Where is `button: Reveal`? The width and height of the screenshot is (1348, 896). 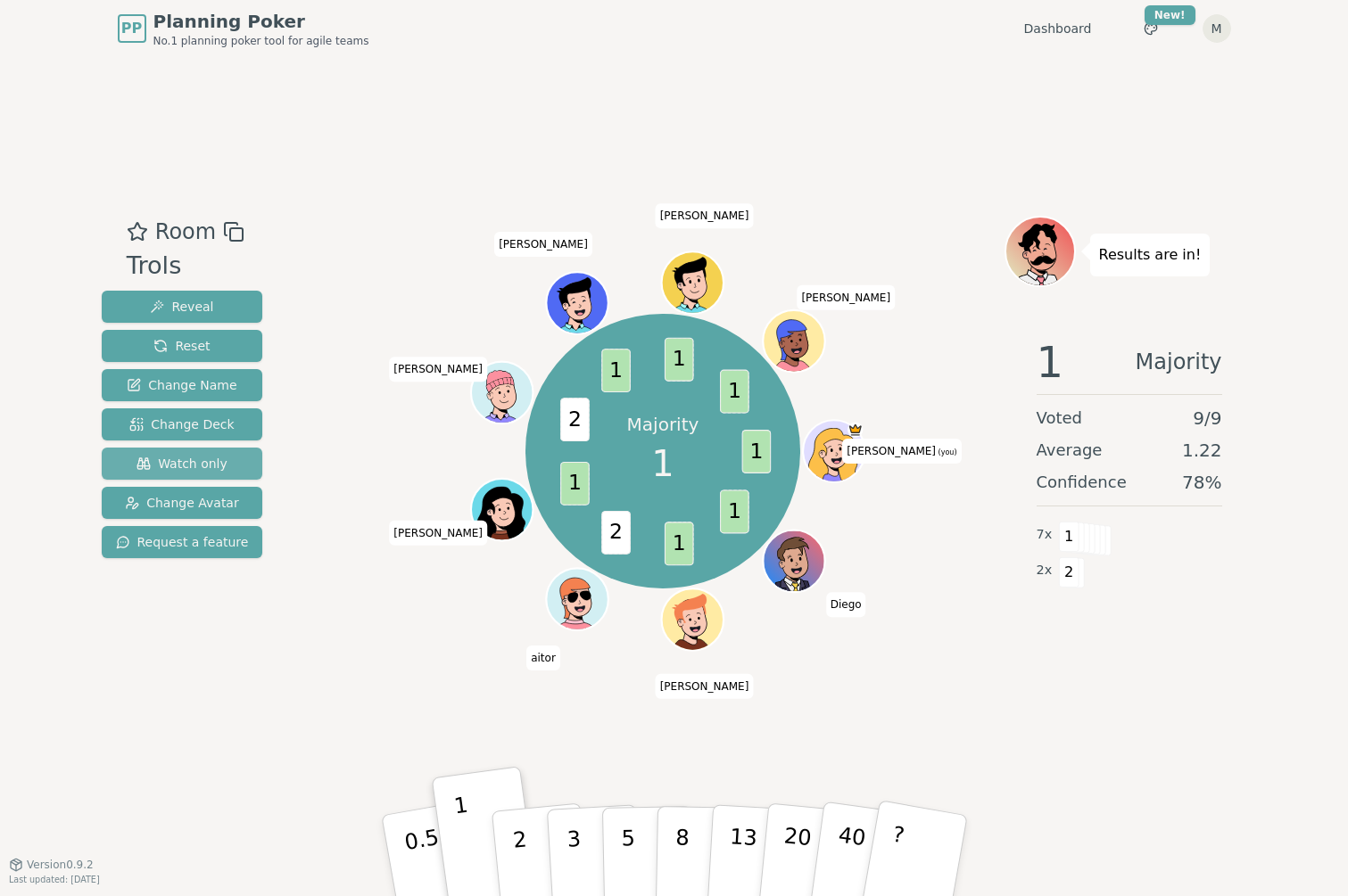 button: Reveal is located at coordinates (182, 307).